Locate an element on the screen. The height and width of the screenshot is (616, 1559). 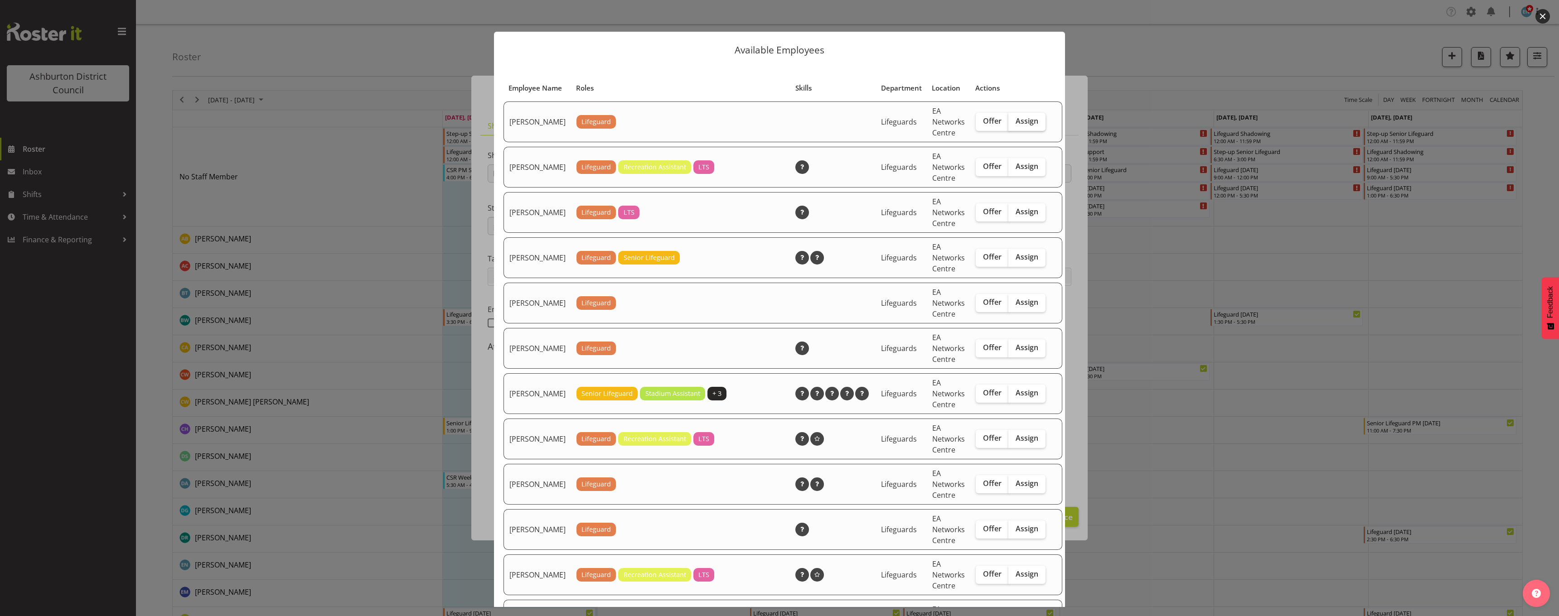
span: Department is located at coordinates (901, 88).